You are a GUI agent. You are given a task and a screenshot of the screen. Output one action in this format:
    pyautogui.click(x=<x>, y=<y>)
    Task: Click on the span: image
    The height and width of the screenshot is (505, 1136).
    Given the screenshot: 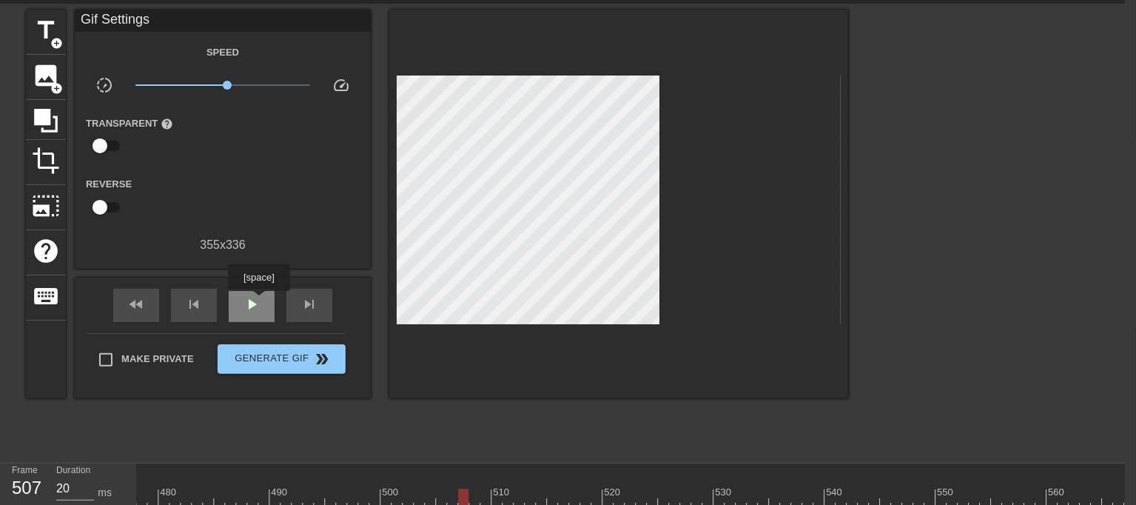 What is the action you would take?
    pyautogui.click(x=46, y=75)
    